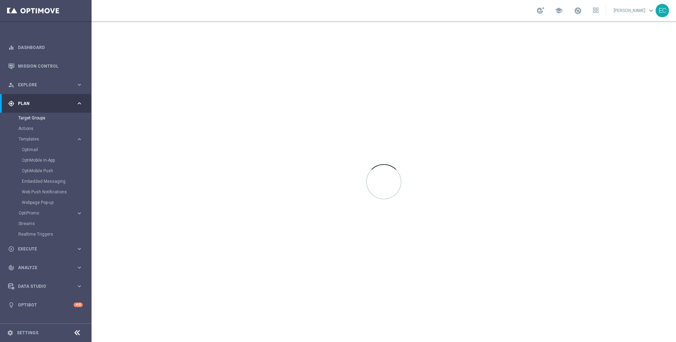 The height and width of the screenshot is (342, 676). Describe the element at coordinates (45, 103) in the screenshot. I see `button: gps_fixed Plan keyboard_arrow_right` at that location.